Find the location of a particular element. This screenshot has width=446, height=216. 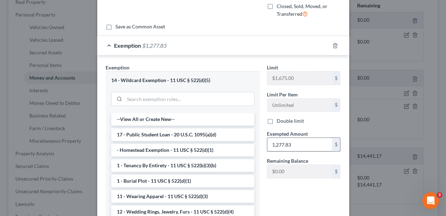

li: --View All or Create New-- is located at coordinates (183, 119).